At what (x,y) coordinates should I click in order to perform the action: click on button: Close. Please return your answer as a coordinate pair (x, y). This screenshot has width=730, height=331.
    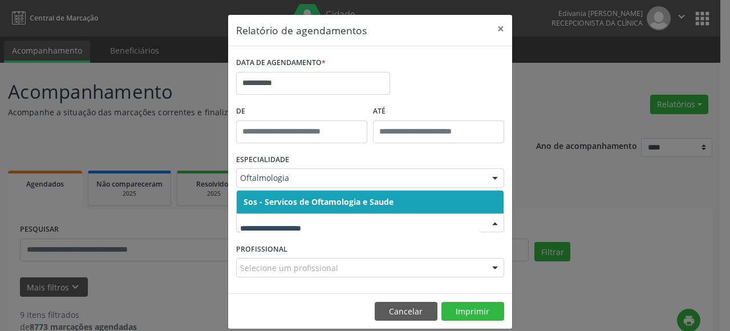
    Looking at the image, I should click on (501, 29).